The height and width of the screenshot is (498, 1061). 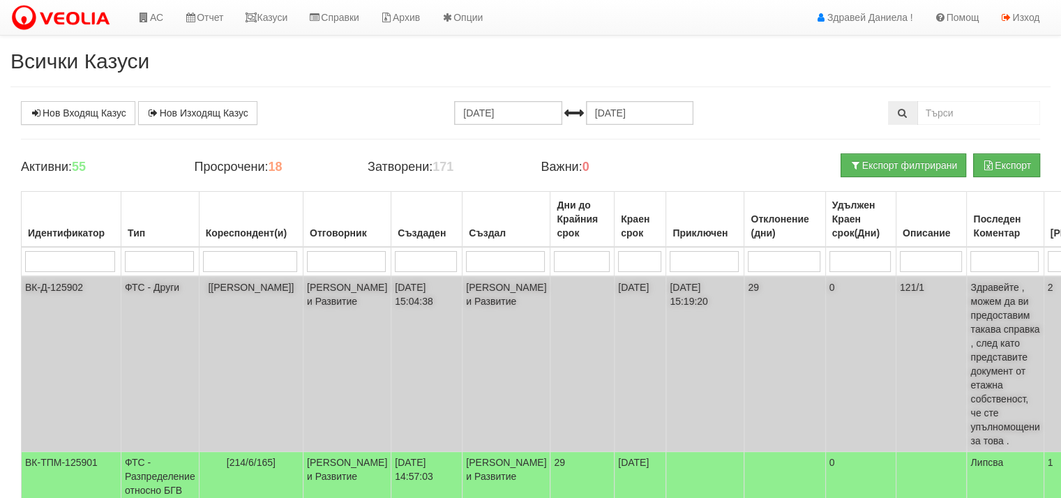 I want to click on h4: Просрочени:, so click(x=271, y=167).